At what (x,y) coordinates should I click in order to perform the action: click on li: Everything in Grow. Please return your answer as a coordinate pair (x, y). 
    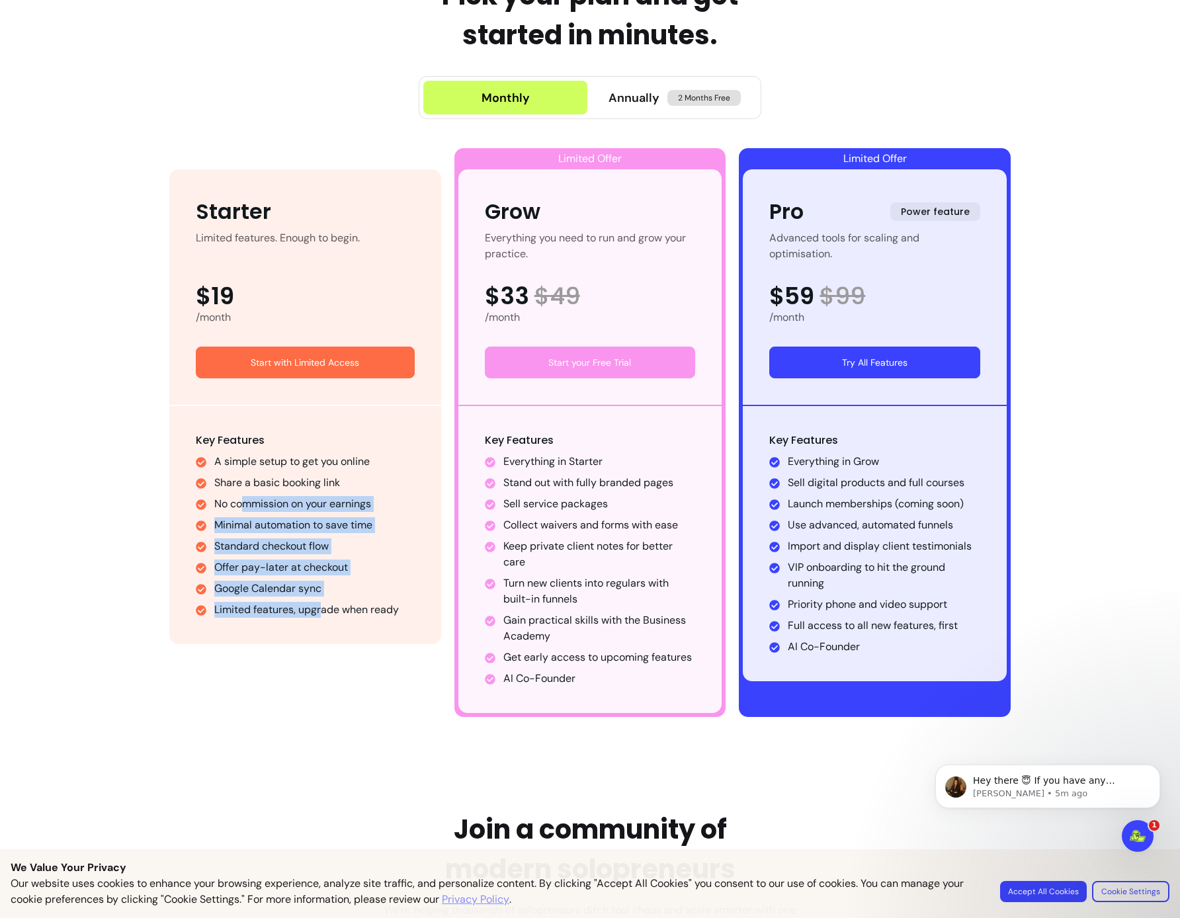
    Looking at the image, I should click on (884, 462).